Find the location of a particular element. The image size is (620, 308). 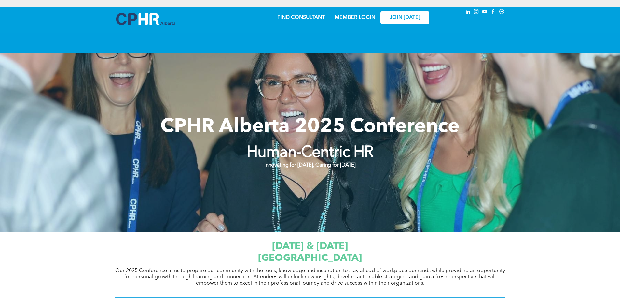

span: Our 2025 Conference aims to prepare our community with the tools, knowledge and inspiration to st... is located at coordinates (310, 277).